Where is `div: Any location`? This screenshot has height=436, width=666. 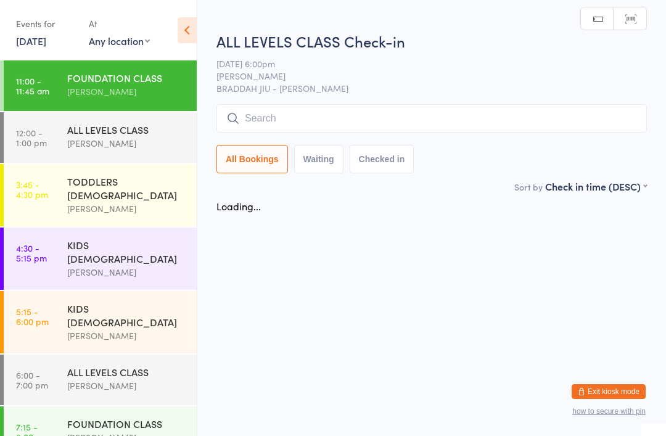
div: Any location is located at coordinates (119, 41).